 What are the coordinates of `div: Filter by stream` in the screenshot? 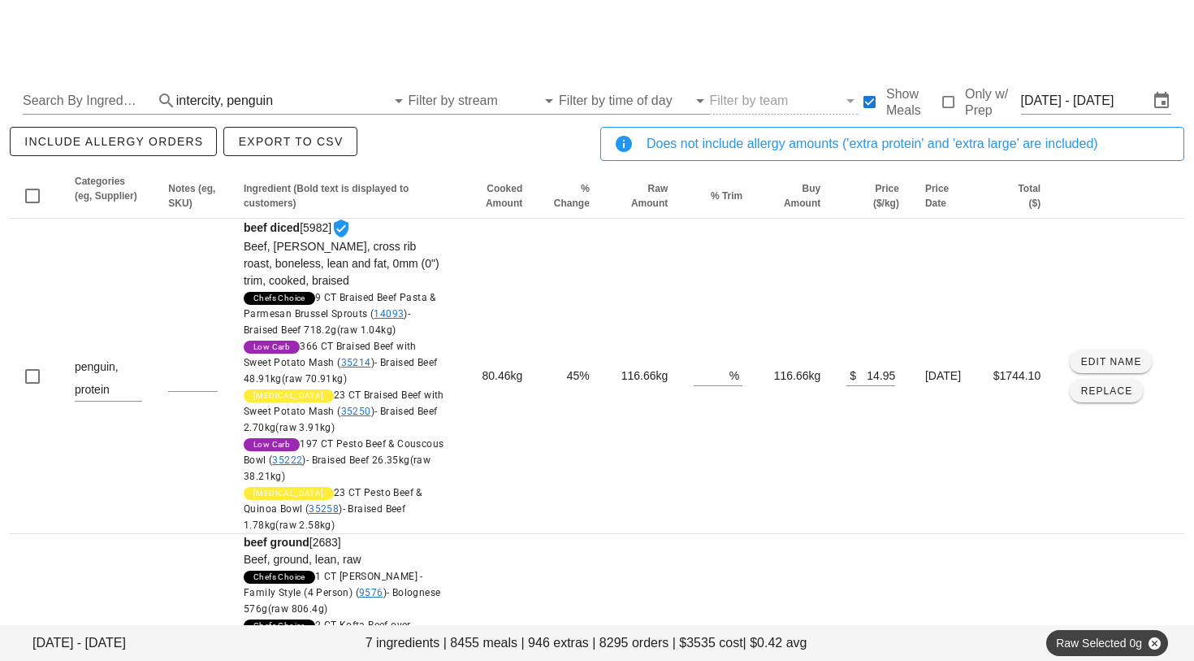 It's located at (483, 101).